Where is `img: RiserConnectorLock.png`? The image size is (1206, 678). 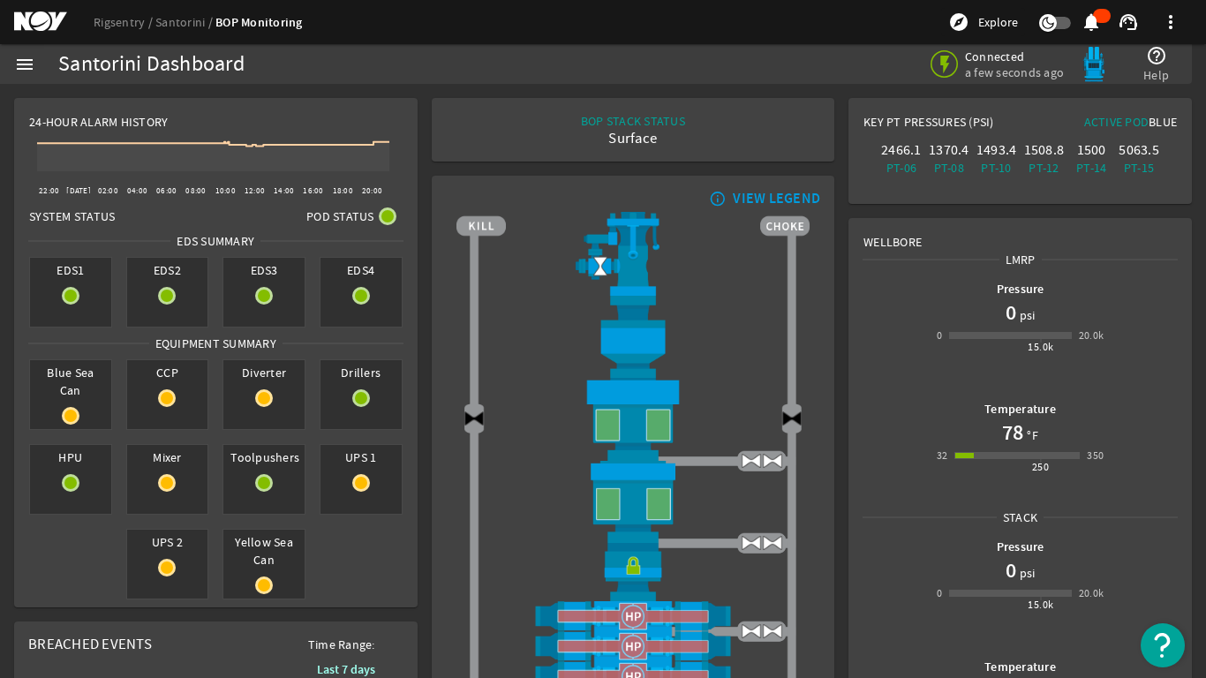
img: RiserConnectorLock.png is located at coordinates (633, 572).